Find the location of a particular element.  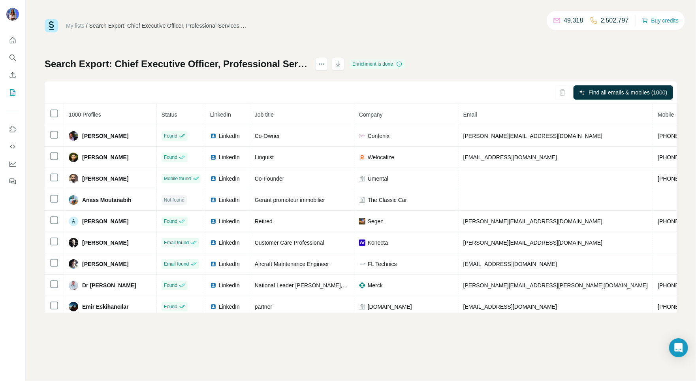

span: Aircraft Maintenance Engineer is located at coordinates (292, 264).